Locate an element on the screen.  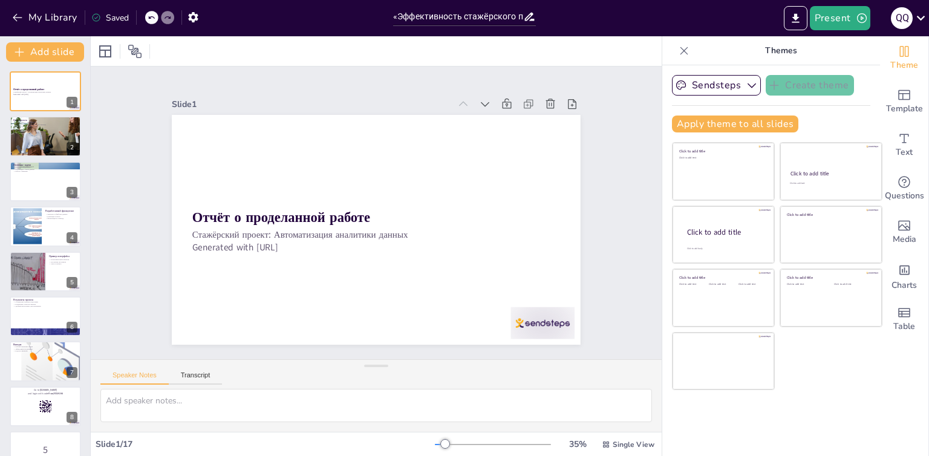
p: Загрузка и обработка данных is located at coordinates (61, 215).